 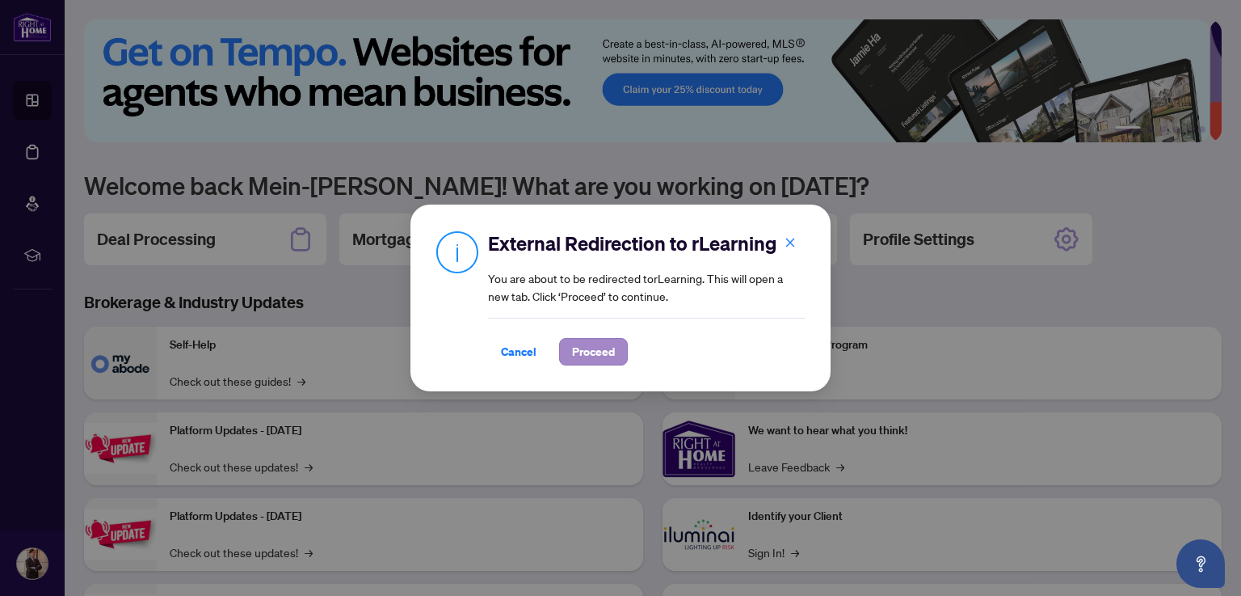 I want to click on button: Open asap, so click(x=1201, y=563).